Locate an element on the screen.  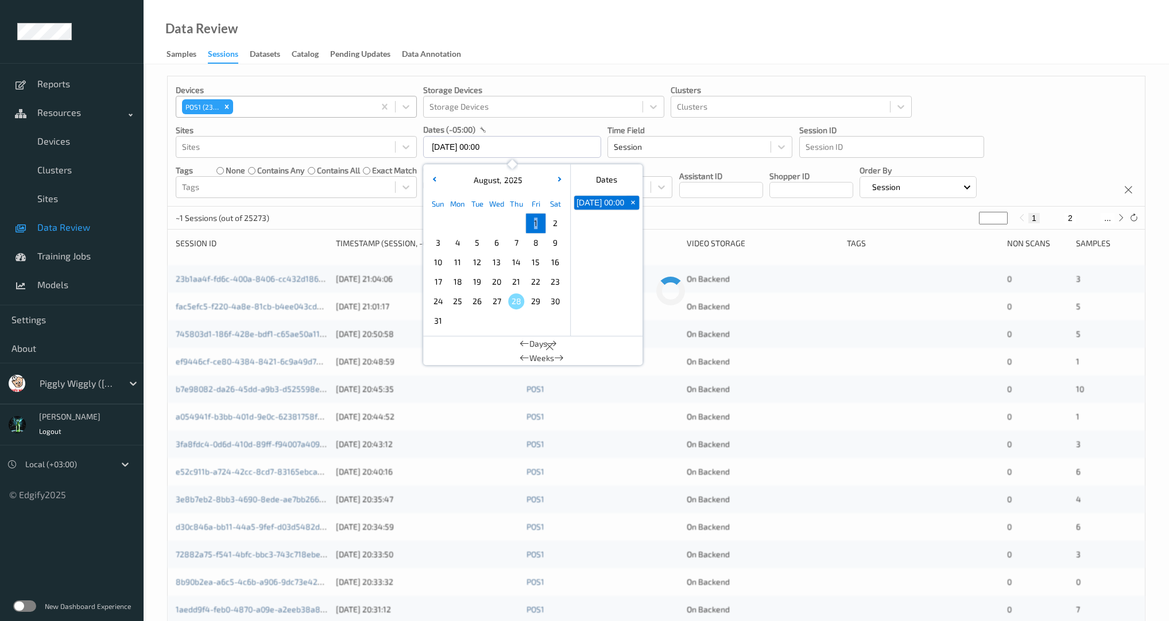
span: 17 is located at coordinates (438, 282).